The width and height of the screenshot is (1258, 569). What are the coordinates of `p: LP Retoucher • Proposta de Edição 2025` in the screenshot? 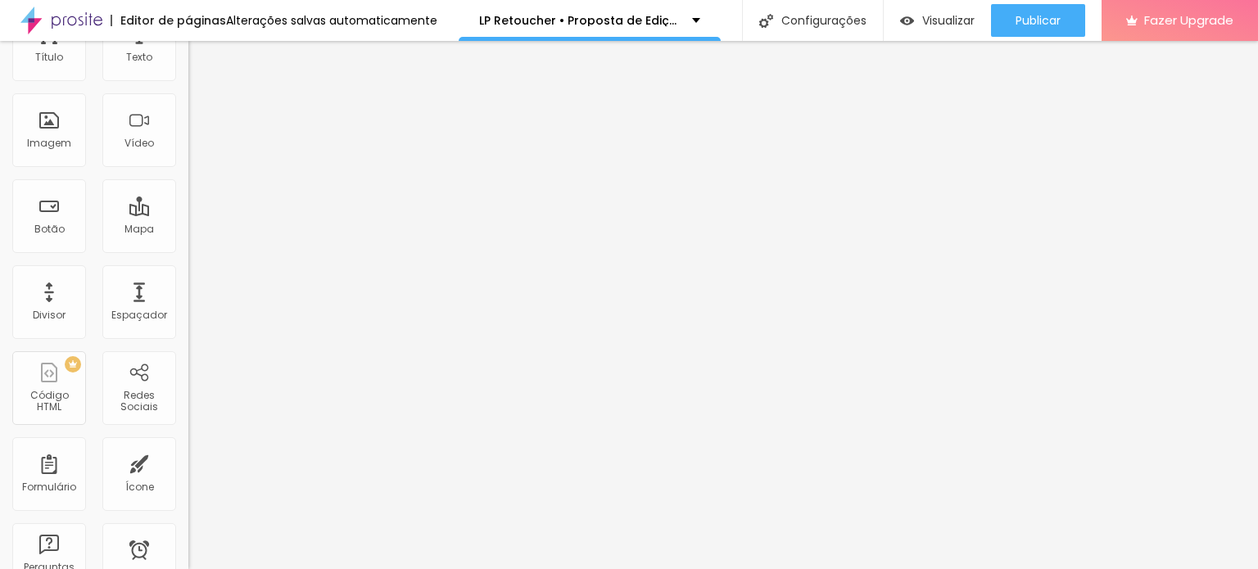 It's located at (579, 20).